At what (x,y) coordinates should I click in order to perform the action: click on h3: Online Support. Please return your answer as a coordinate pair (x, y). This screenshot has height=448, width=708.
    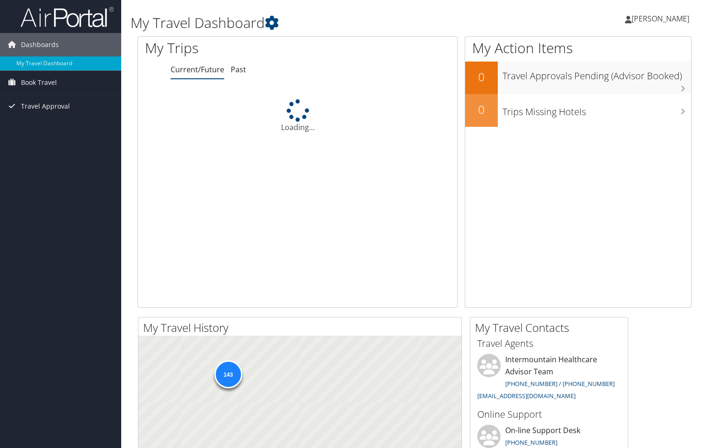
    Looking at the image, I should click on (549, 415).